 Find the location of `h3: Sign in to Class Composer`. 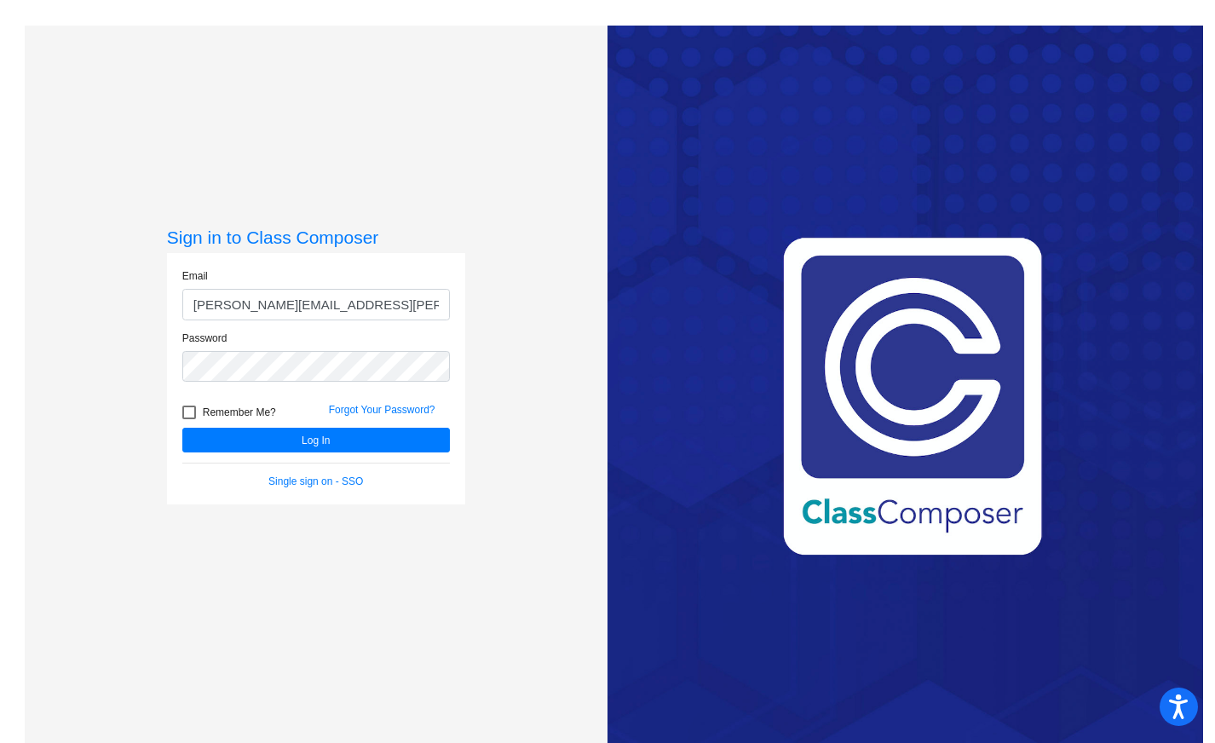

h3: Sign in to Class Composer is located at coordinates (316, 237).